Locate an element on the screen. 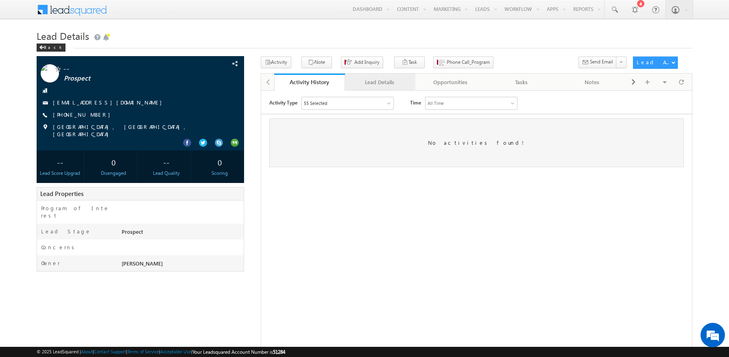 This screenshot has width=729, height=357. button: Activity is located at coordinates (276, 62).